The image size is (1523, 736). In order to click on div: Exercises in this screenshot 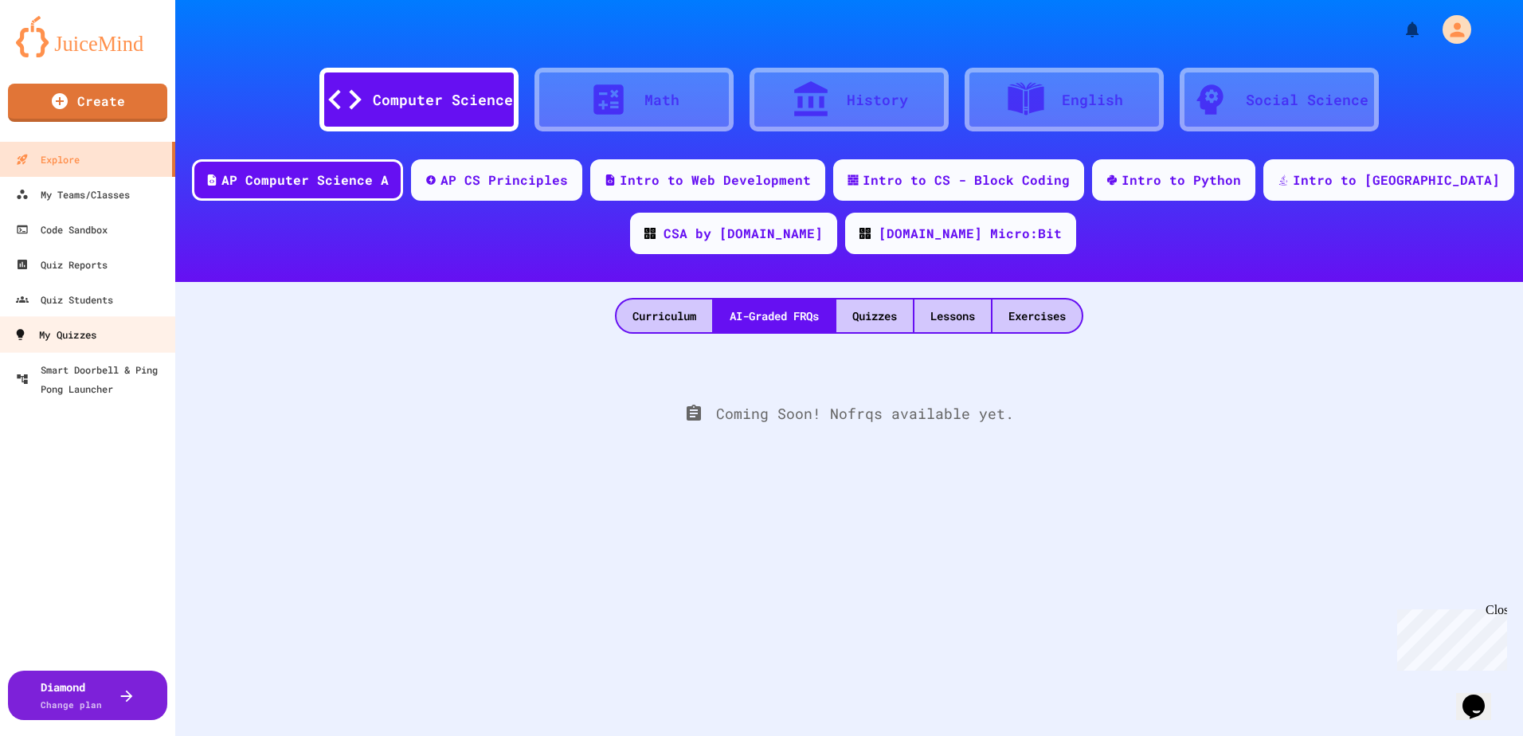, I will do `click(1037, 315)`.